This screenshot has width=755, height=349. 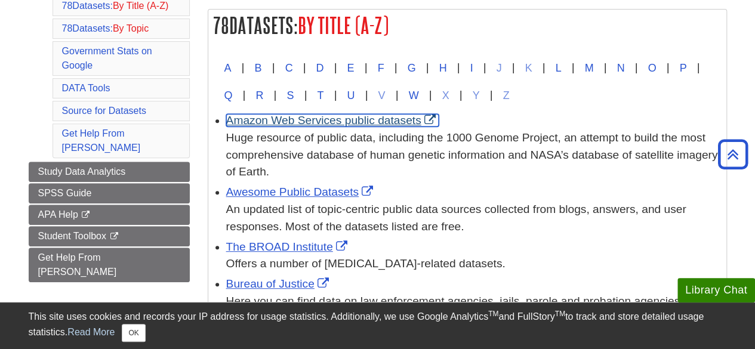 I want to click on a: 78Datasets:By Title (A-Z), so click(x=115, y=5).